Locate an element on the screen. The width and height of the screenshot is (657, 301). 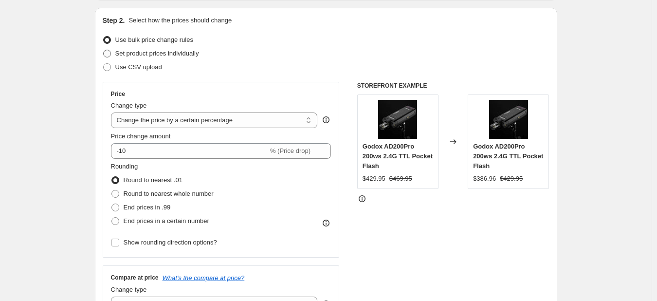
h3: Compare at price is located at coordinates (135, 277).